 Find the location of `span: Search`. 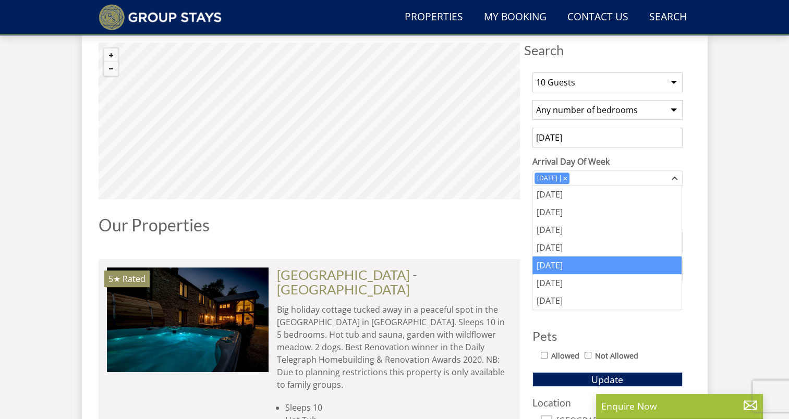

span: Search is located at coordinates (608, 50).